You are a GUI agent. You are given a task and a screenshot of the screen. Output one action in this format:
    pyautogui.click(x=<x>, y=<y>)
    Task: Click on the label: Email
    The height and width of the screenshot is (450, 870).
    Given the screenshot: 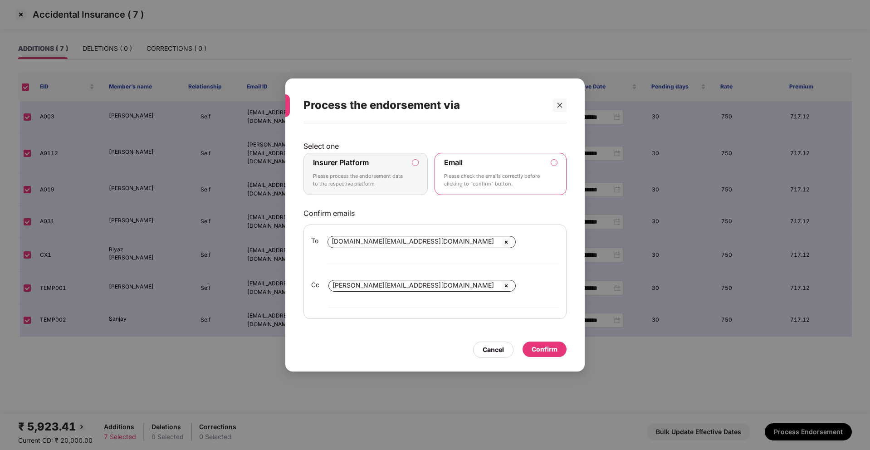 What is the action you would take?
    pyautogui.click(x=453, y=162)
    